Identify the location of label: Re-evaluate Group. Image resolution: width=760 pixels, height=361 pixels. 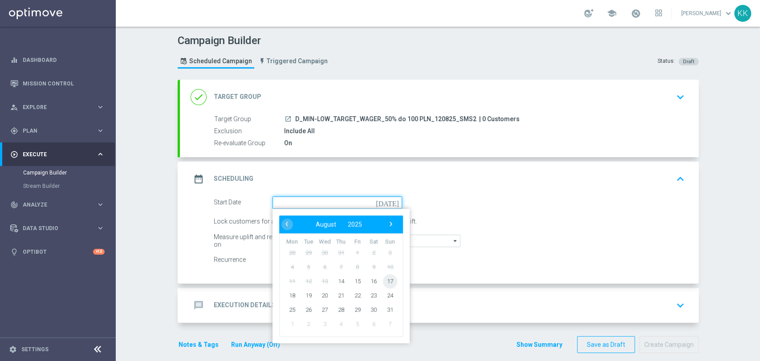
(249, 143).